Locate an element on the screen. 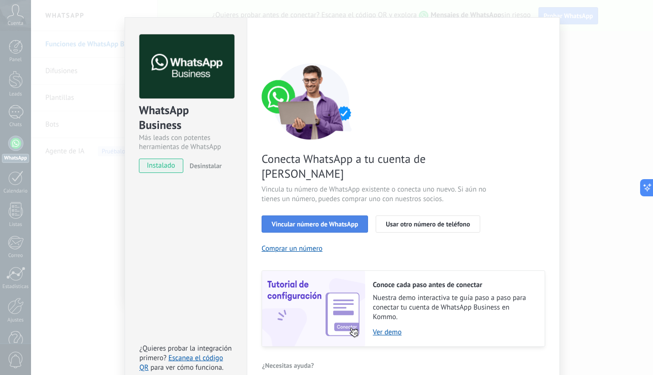 The image size is (653, 375). button: Usar otro número de teléfono is located at coordinates (428, 224).